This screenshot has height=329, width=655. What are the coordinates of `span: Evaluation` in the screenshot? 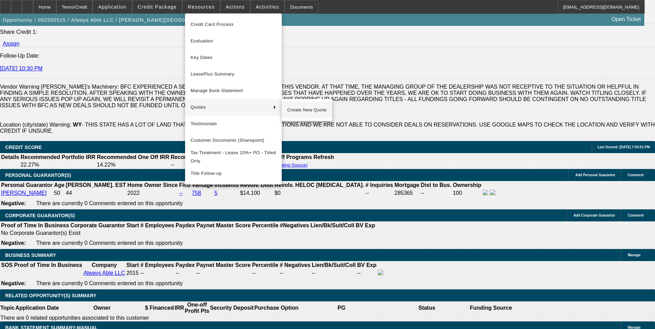 It's located at (233, 41).